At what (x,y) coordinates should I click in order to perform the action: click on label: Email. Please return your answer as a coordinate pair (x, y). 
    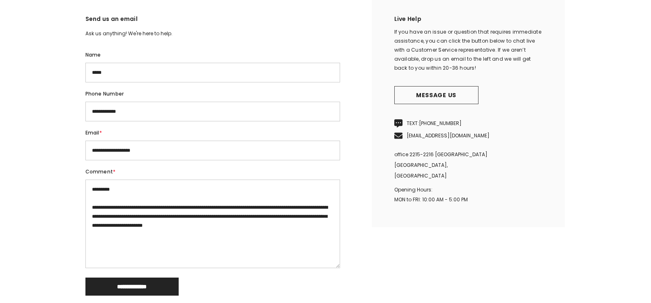
    Looking at the image, I should click on (213, 133).